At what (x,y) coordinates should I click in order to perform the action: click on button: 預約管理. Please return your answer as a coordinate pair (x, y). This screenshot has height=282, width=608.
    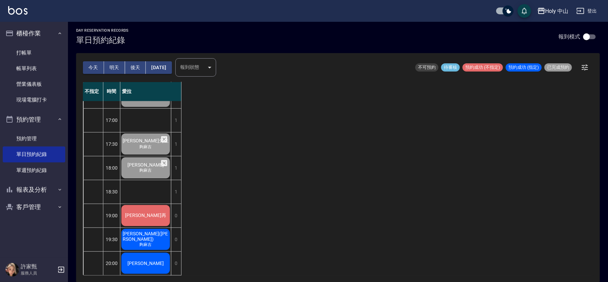
    Looking at the image, I should click on (34, 119).